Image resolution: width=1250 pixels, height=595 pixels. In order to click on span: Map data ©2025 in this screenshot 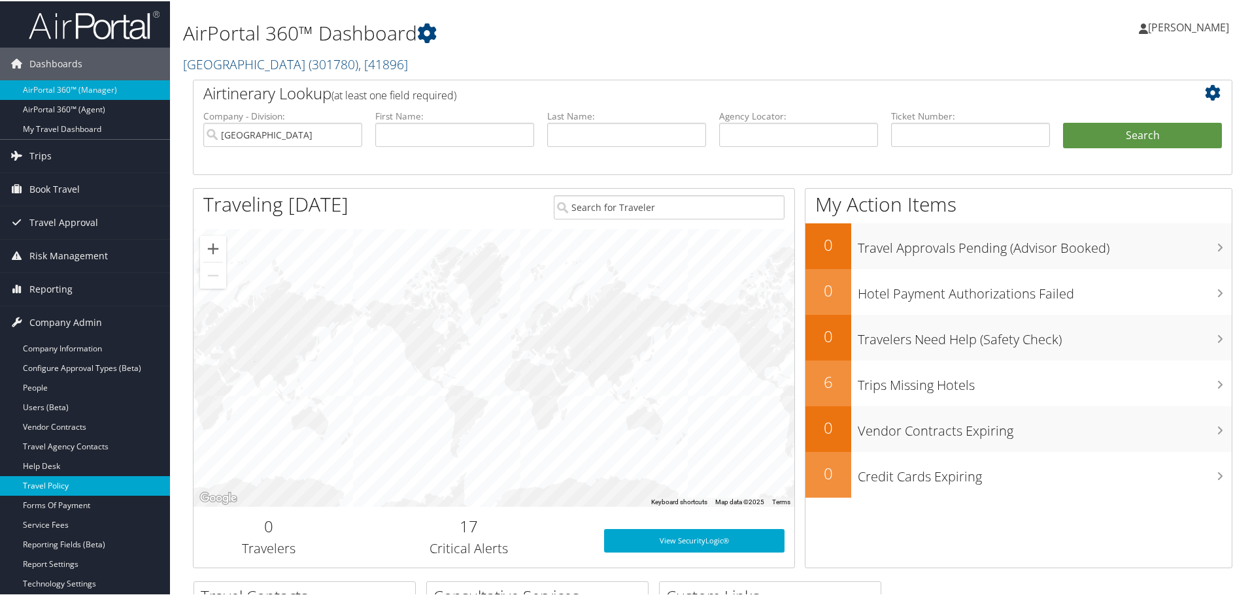, I will do `click(739, 501)`.